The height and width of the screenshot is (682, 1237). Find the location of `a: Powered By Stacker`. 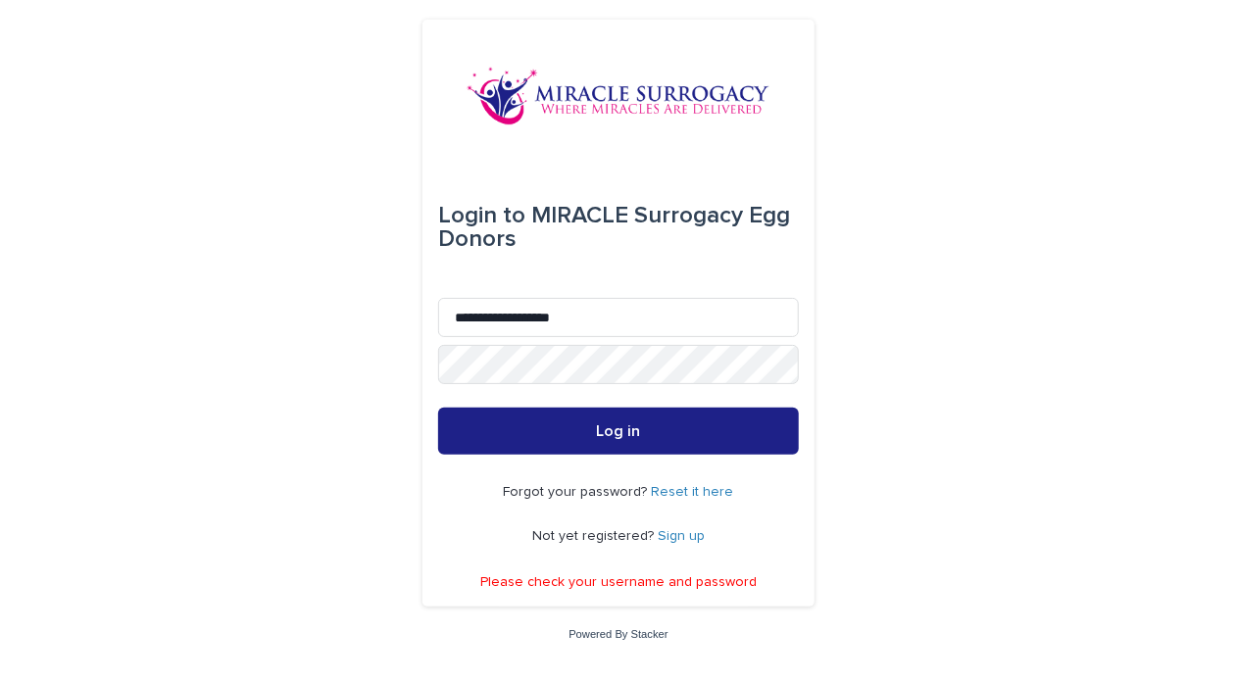

a: Powered By Stacker is located at coordinates (617, 634).